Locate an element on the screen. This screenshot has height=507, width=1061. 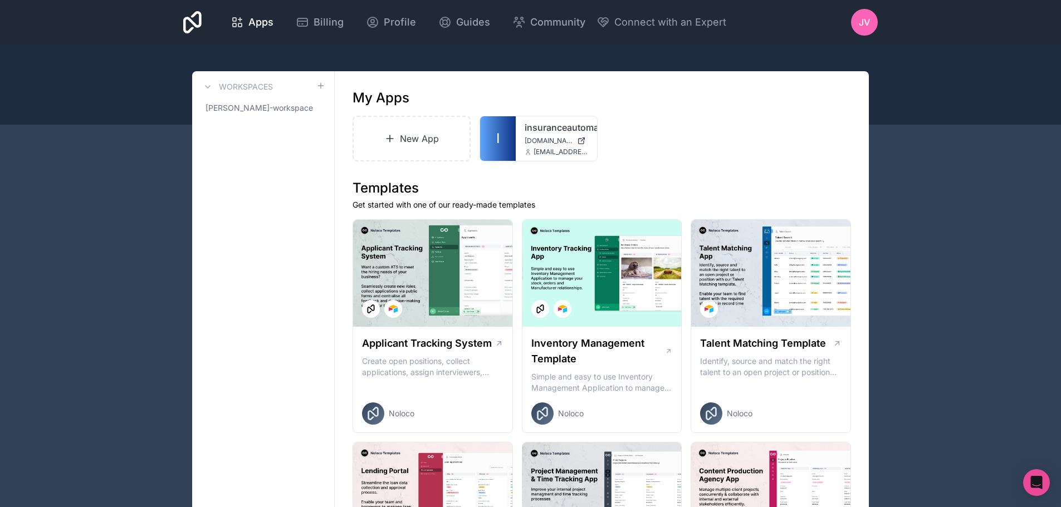
span: Connect with an Expert is located at coordinates (670, 22).